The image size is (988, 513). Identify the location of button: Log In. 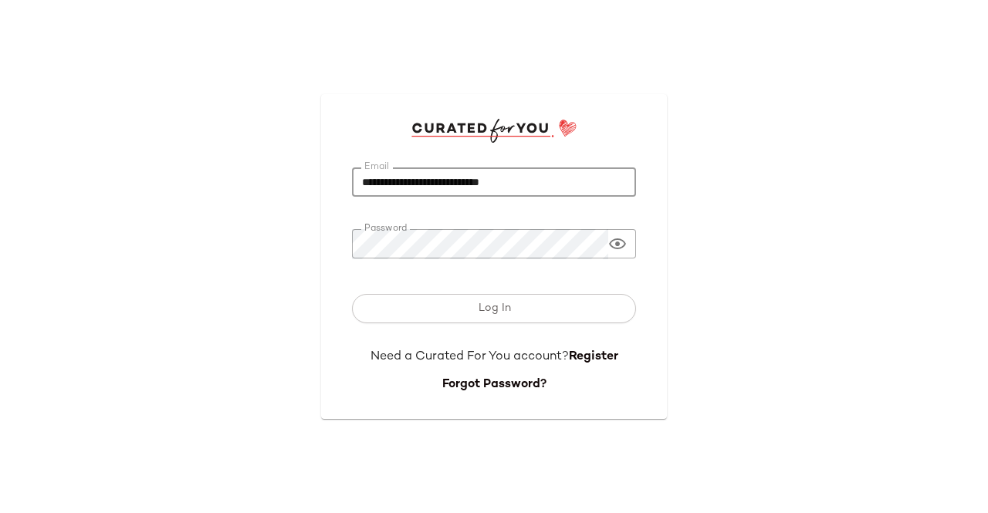
(494, 309).